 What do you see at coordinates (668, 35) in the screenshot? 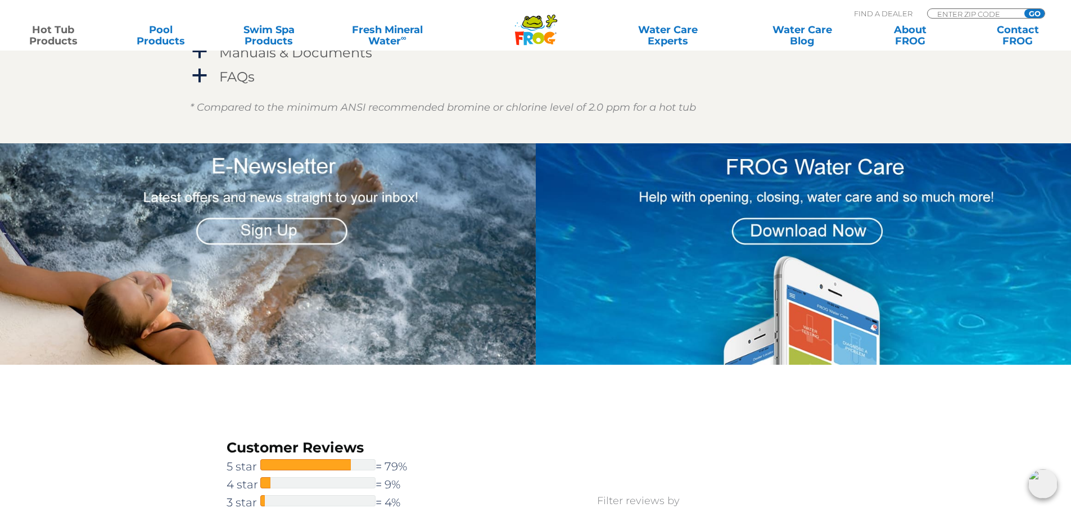
I see `a: Water CareExperts` at bounding box center [668, 35].